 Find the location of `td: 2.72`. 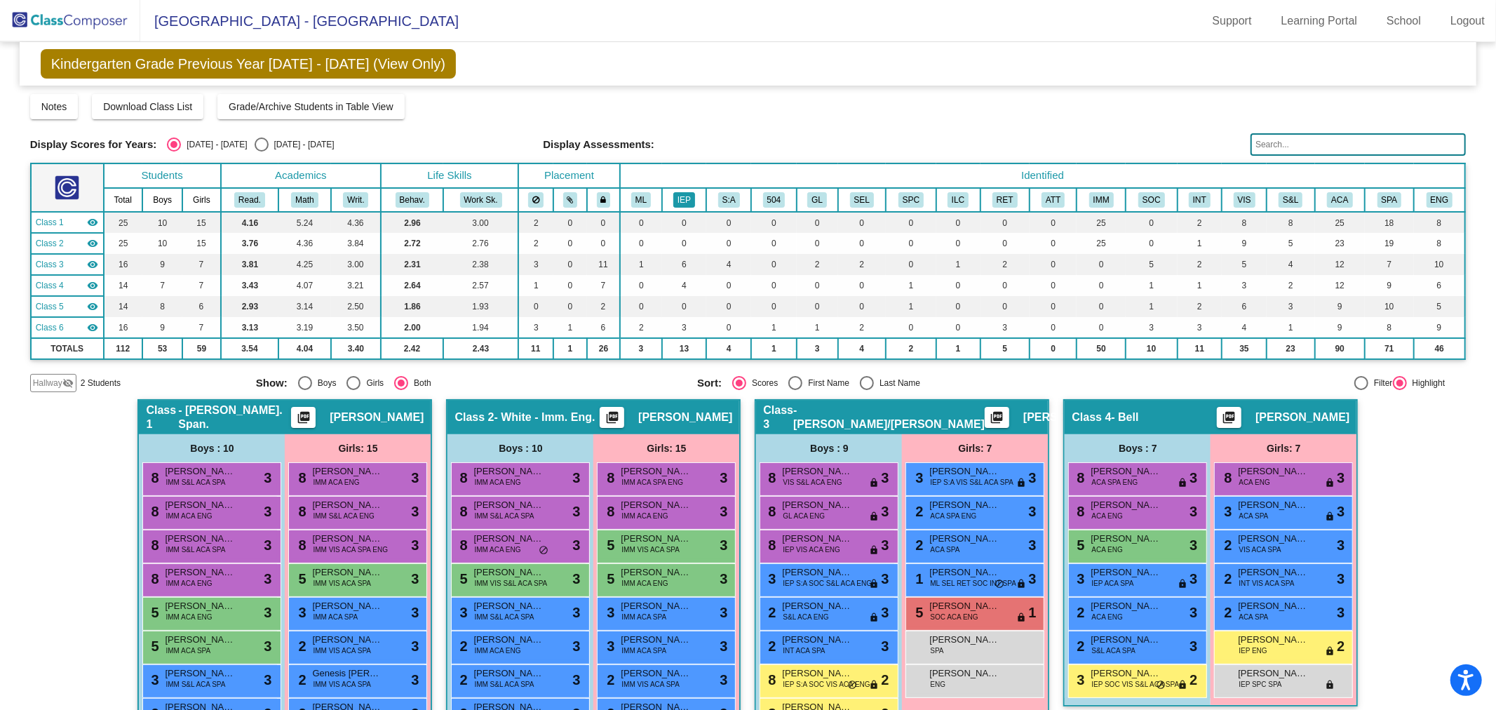

td: 2.72 is located at coordinates (412, 243).